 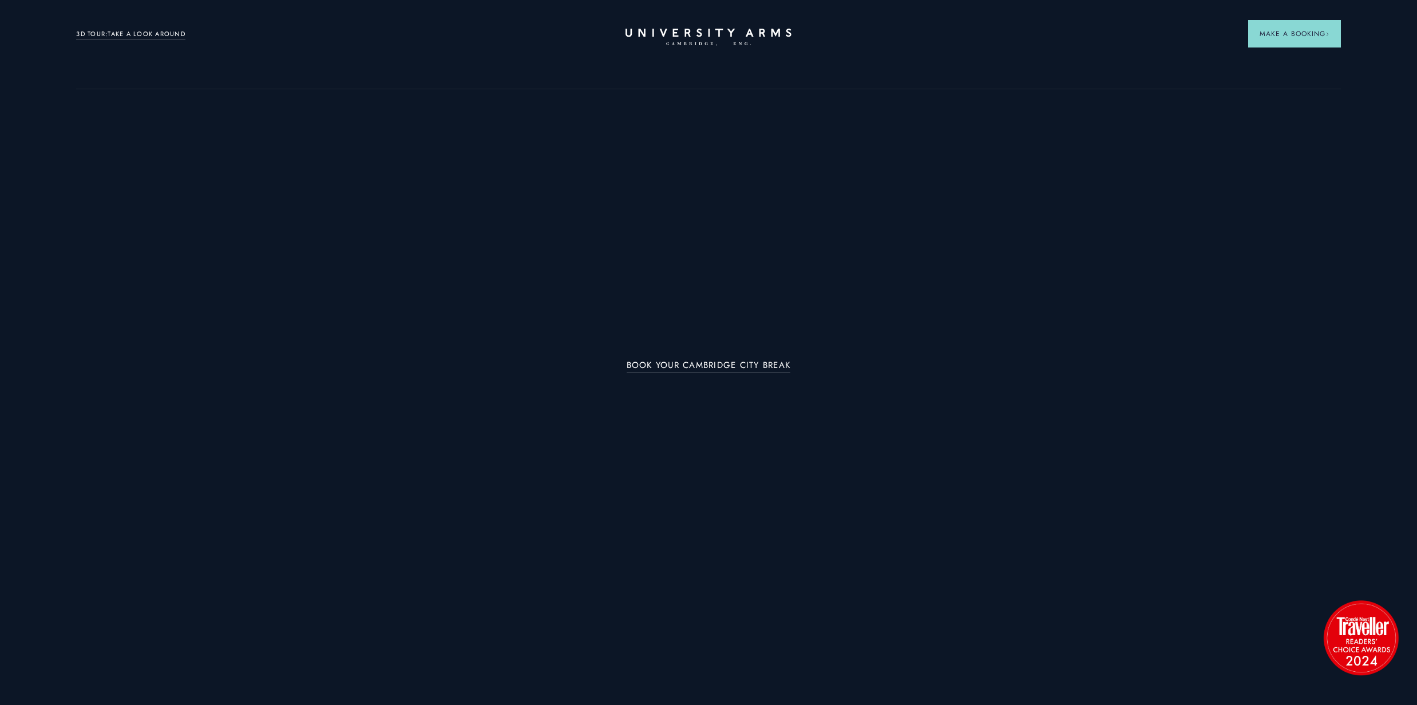 What do you see at coordinates (1327, 34) in the screenshot?
I see `img: Arrow icon` at bounding box center [1327, 34].